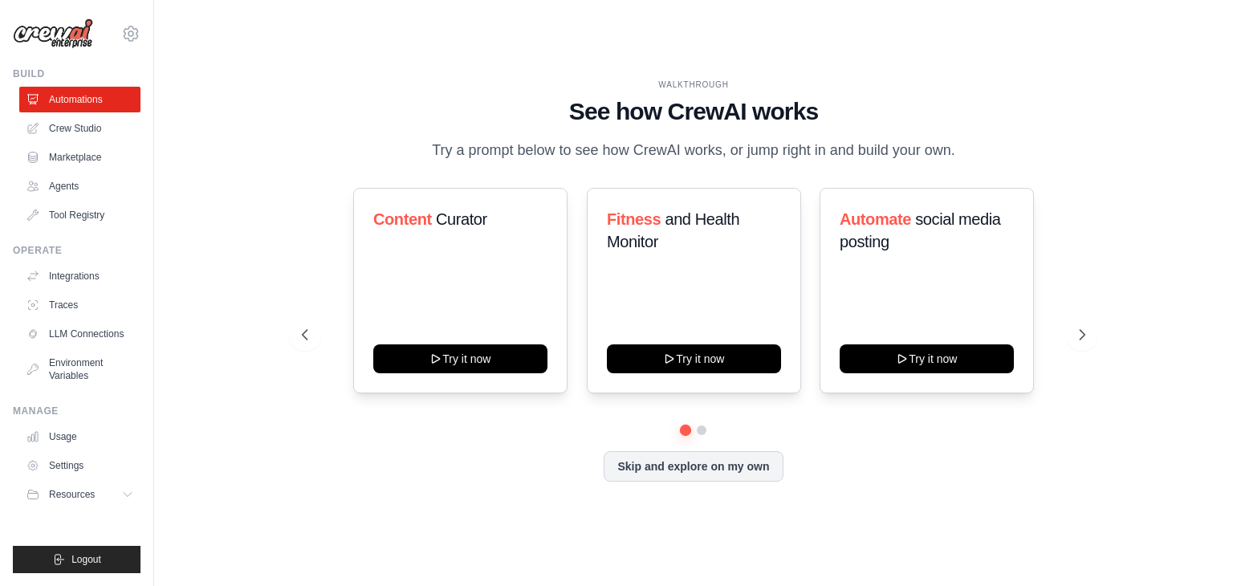 This screenshot has height=586, width=1233. I want to click on a: Crew Studio, so click(79, 128).